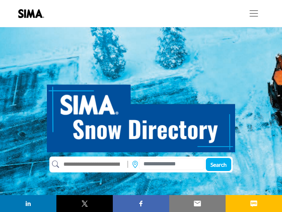 This screenshot has width=282, height=212. What do you see at coordinates (219, 164) in the screenshot?
I see `button: Search` at bounding box center [219, 164].